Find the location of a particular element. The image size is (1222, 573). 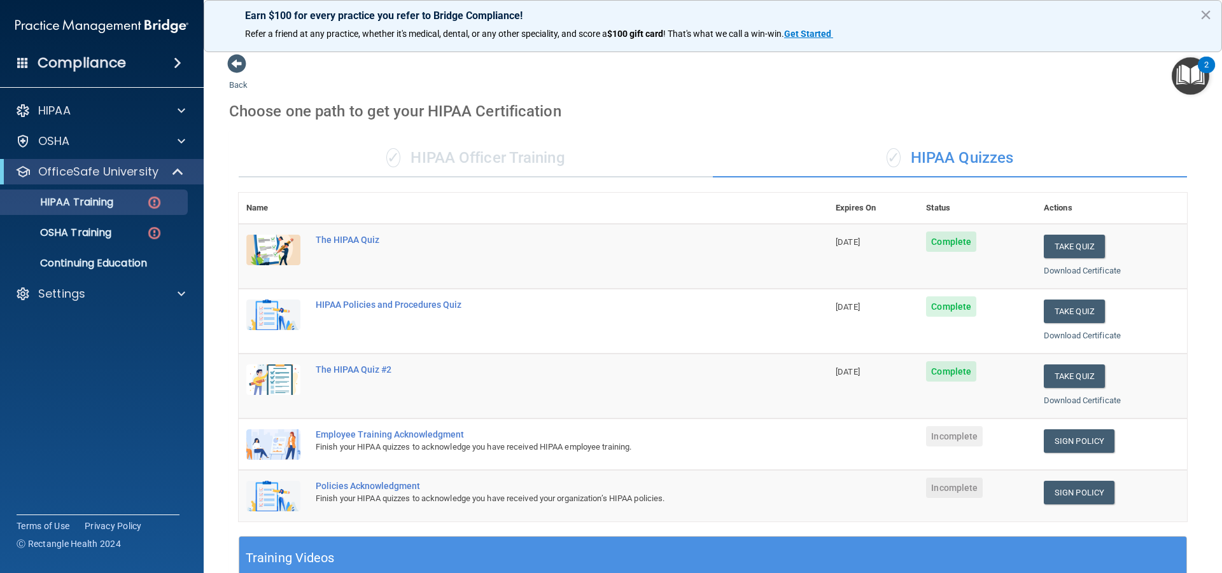

th: Actions is located at coordinates (1111, 208).